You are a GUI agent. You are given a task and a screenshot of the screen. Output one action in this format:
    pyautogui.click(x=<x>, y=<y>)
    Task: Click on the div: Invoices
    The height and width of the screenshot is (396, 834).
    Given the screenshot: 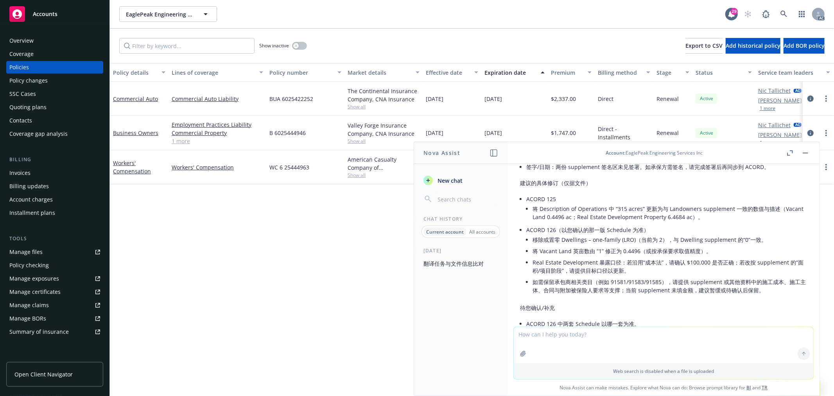 What is the action you would take?
    pyautogui.click(x=20, y=173)
    